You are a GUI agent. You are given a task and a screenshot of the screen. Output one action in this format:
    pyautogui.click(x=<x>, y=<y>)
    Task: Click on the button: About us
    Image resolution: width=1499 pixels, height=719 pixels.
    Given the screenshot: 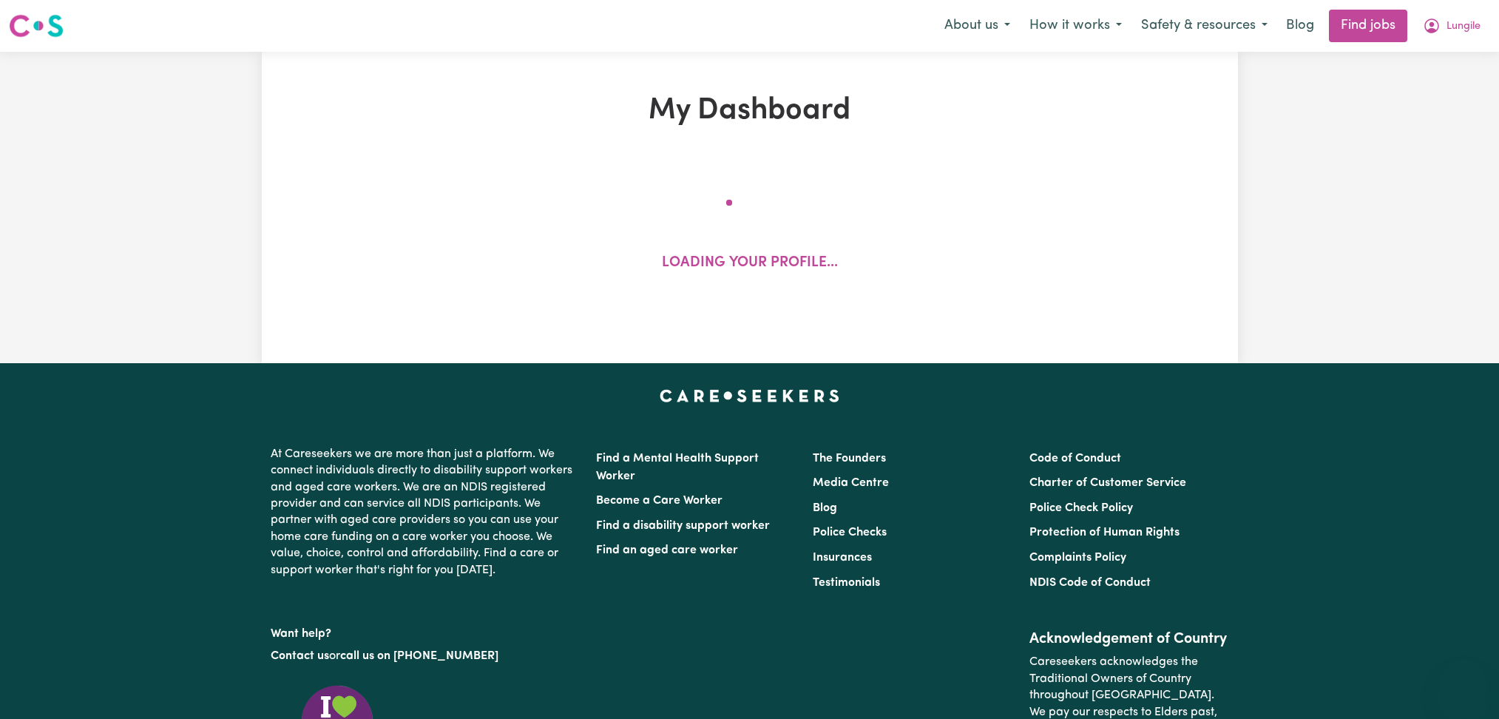 What is the action you would take?
    pyautogui.click(x=977, y=26)
    